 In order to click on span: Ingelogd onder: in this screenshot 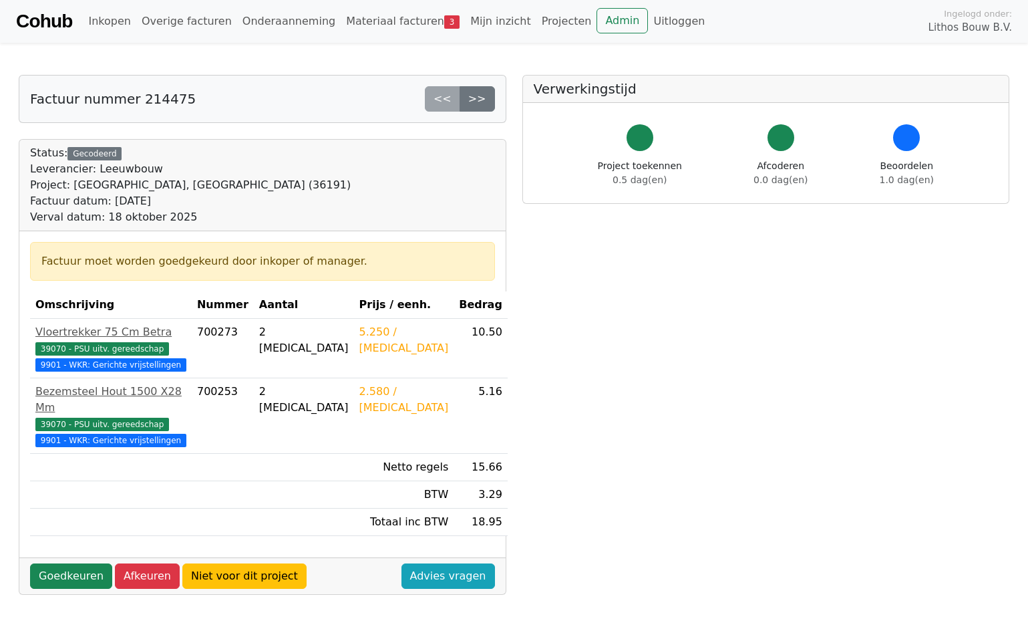, I will do `click(978, 13)`.